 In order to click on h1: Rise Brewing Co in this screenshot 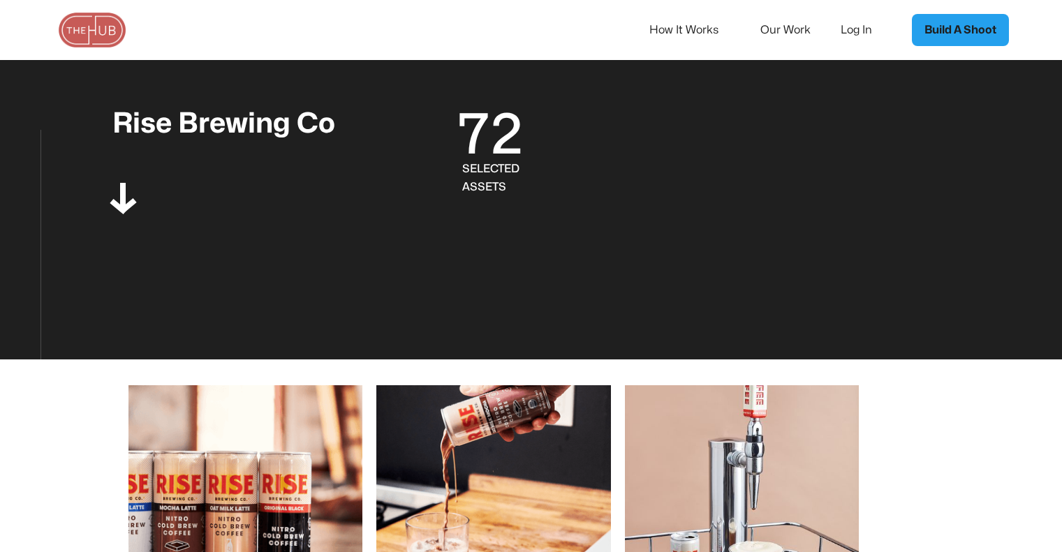, I will do `click(274, 177)`.